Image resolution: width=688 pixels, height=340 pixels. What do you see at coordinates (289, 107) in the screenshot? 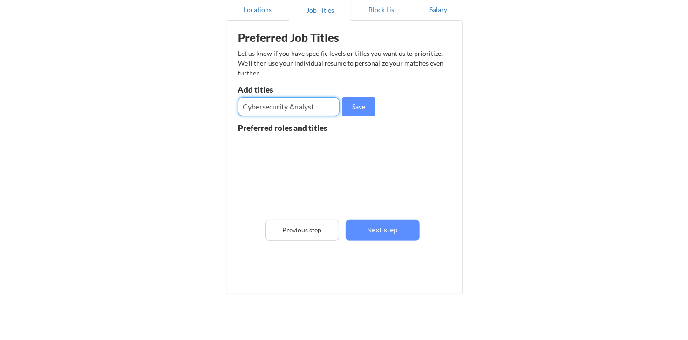
I see `input: E.g. Senior Product Manager` at bounding box center [289, 107].